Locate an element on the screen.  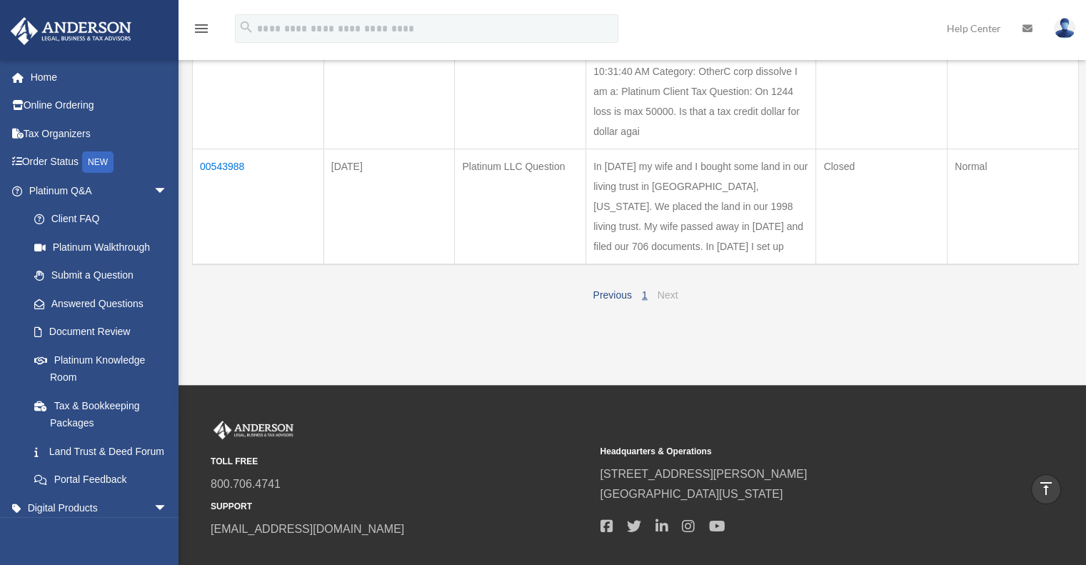
td: 00774490 is located at coordinates (259, 91).